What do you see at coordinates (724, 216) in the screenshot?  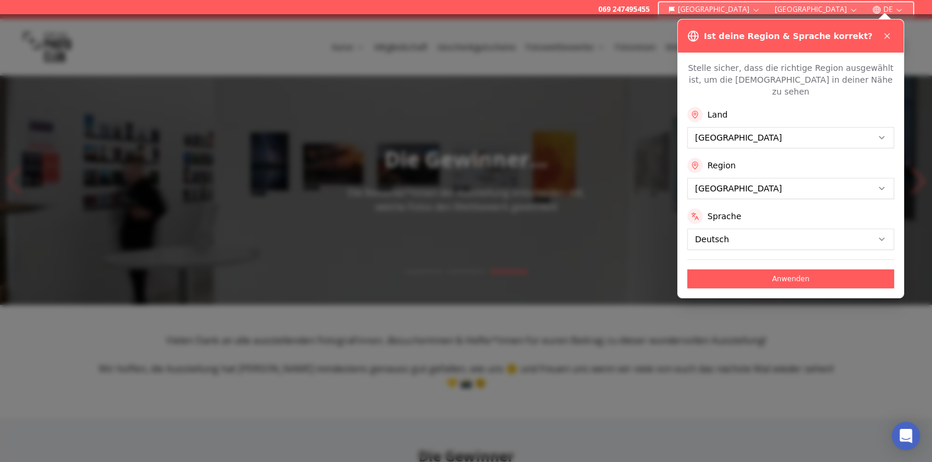 I see `label: Sprache` at bounding box center [724, 216].